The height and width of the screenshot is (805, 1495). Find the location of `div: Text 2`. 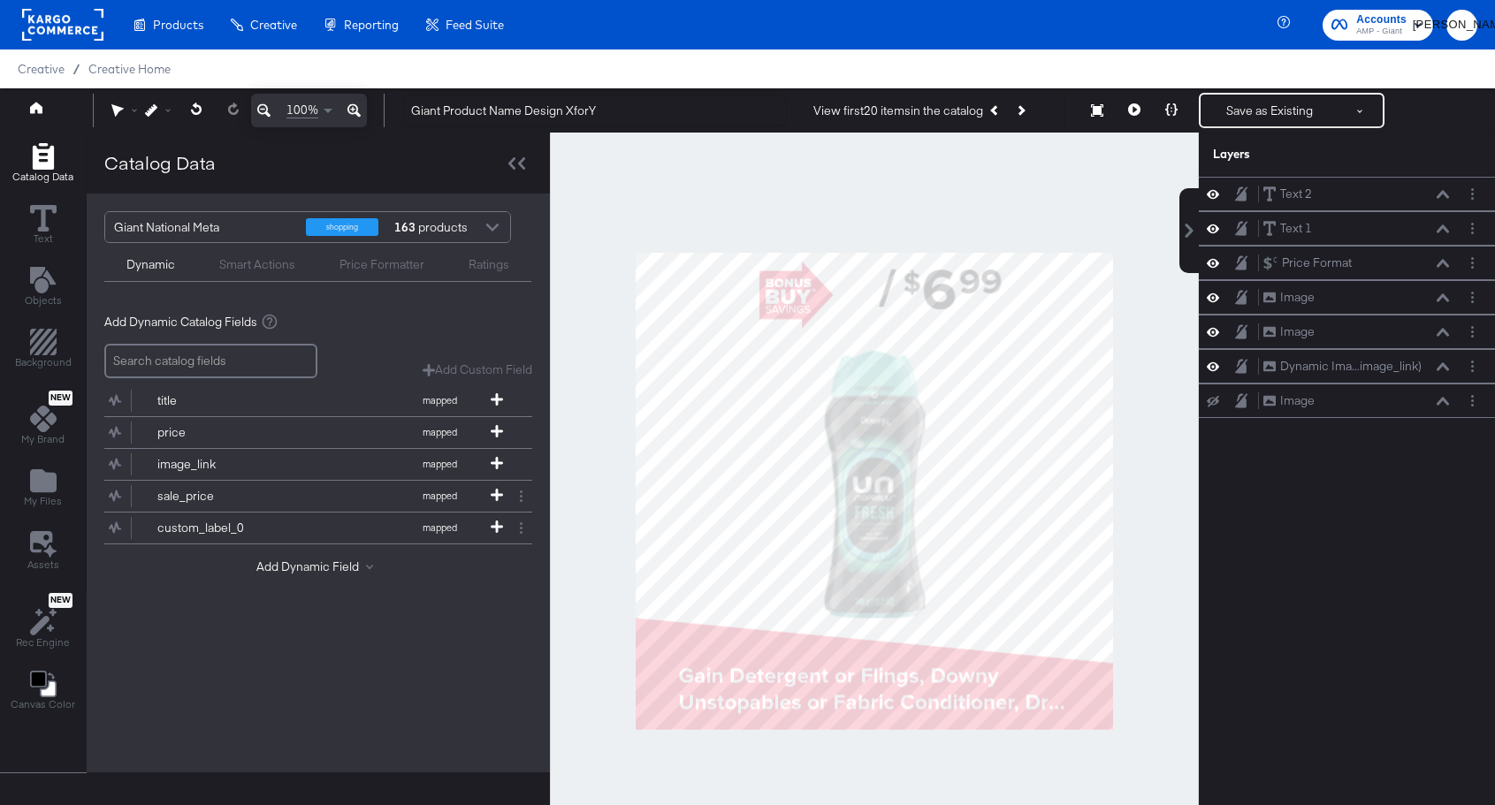

div: Text 2 is located at coordinates (1296, 194).